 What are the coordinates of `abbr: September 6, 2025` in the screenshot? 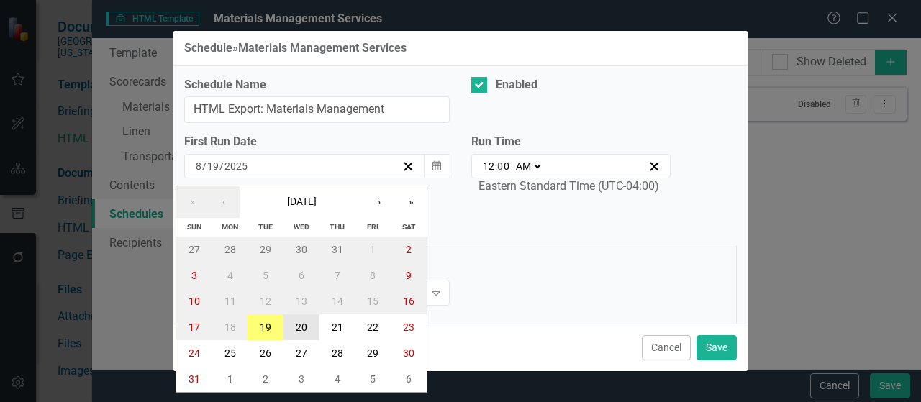 It's located at (409, 379).